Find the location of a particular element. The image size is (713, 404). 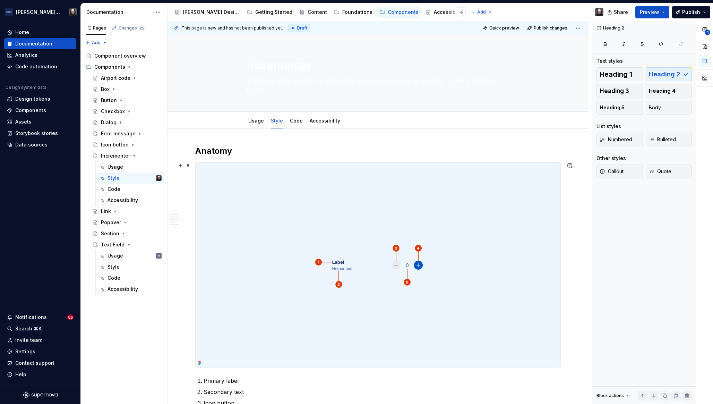

div: Section is located at coordinates (110, 233).